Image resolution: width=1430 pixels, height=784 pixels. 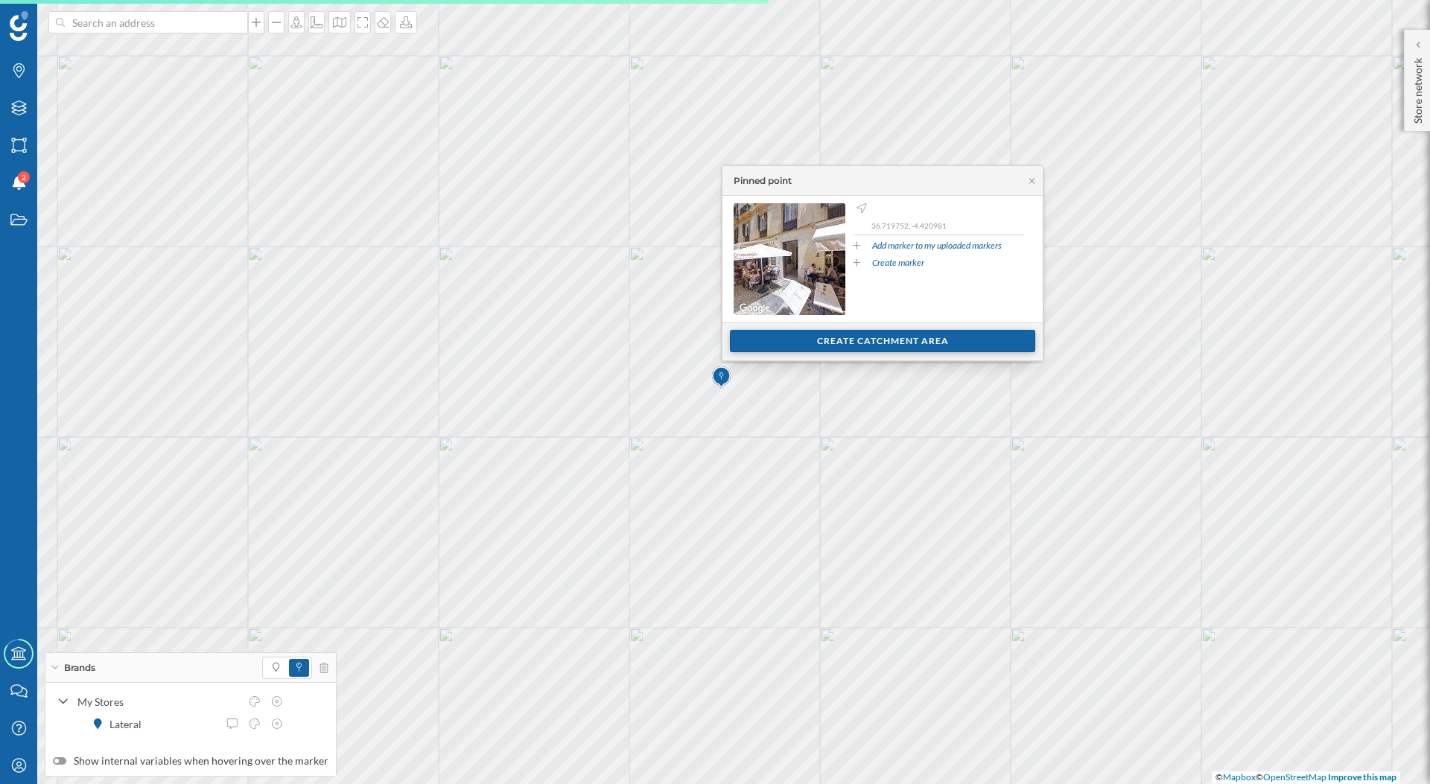 What do you see at coordinates (789, 259) in the screenshot?
I see `img: streetview` at bounding box center [789, 259].